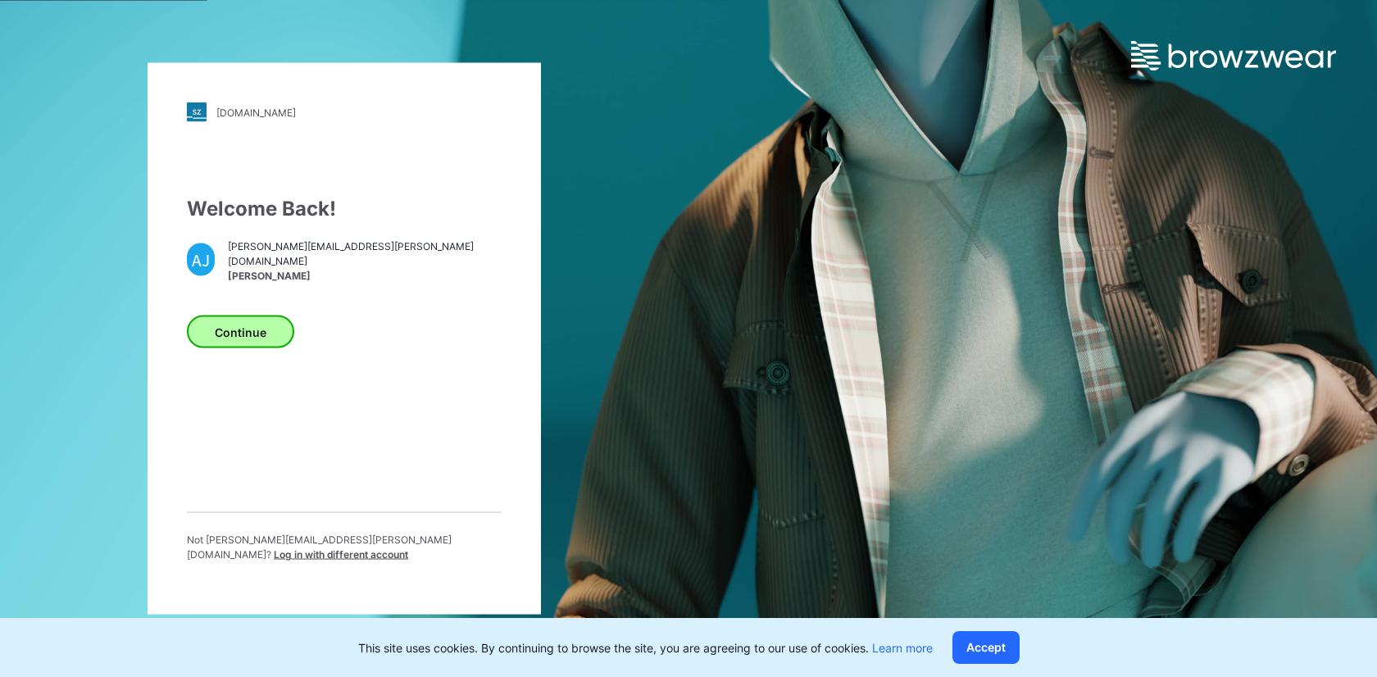 The height and width of the screenshot is (677, 1377). What do you see at coordinates (240, 332) in the screenshot?
I see `button: Continue` at bounding box center [240, 332].